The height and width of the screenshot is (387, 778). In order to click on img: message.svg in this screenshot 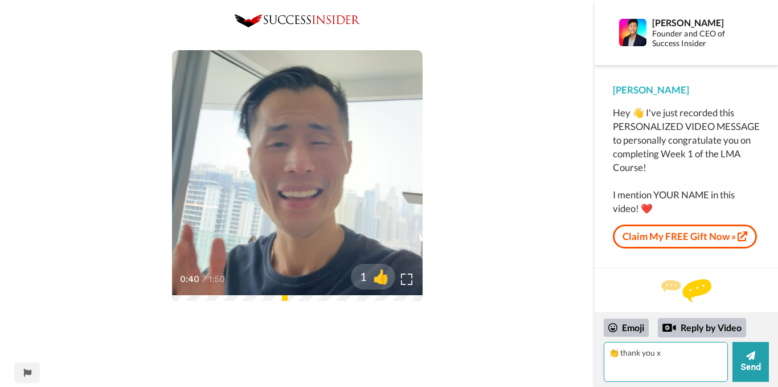, I will do `click(686, 290)`.